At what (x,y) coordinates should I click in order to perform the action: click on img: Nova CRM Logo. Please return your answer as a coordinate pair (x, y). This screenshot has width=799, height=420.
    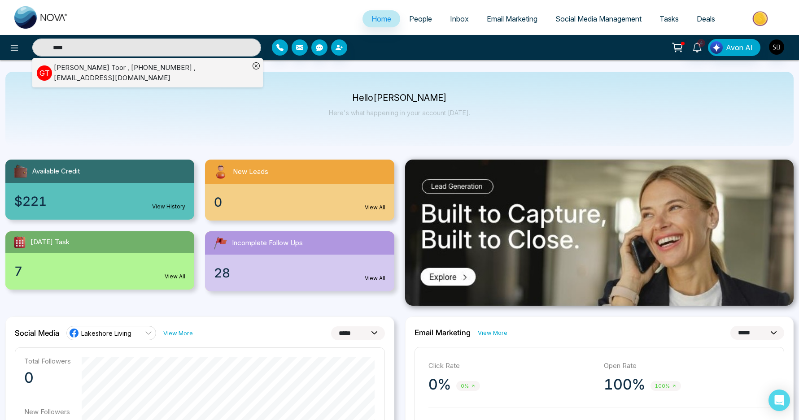
    Looking at the image, I should click on (41, 17).